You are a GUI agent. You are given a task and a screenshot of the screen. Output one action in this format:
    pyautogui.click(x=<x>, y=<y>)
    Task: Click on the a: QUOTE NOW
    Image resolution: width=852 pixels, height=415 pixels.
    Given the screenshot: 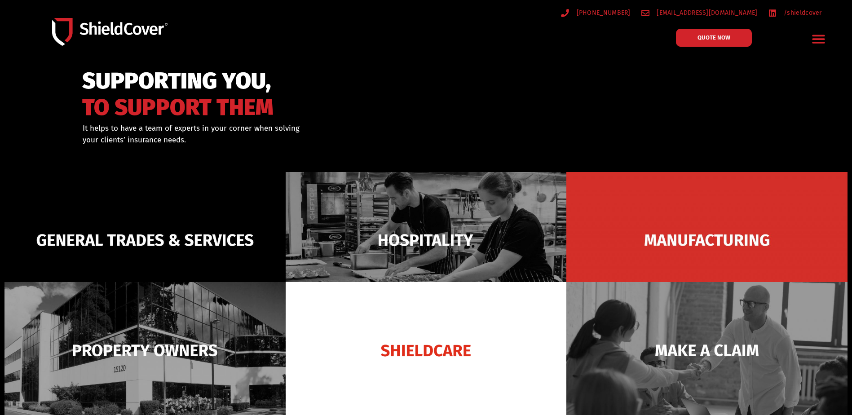 What is the action you would take?
    pyautogui.click(x=714, y=38)
    